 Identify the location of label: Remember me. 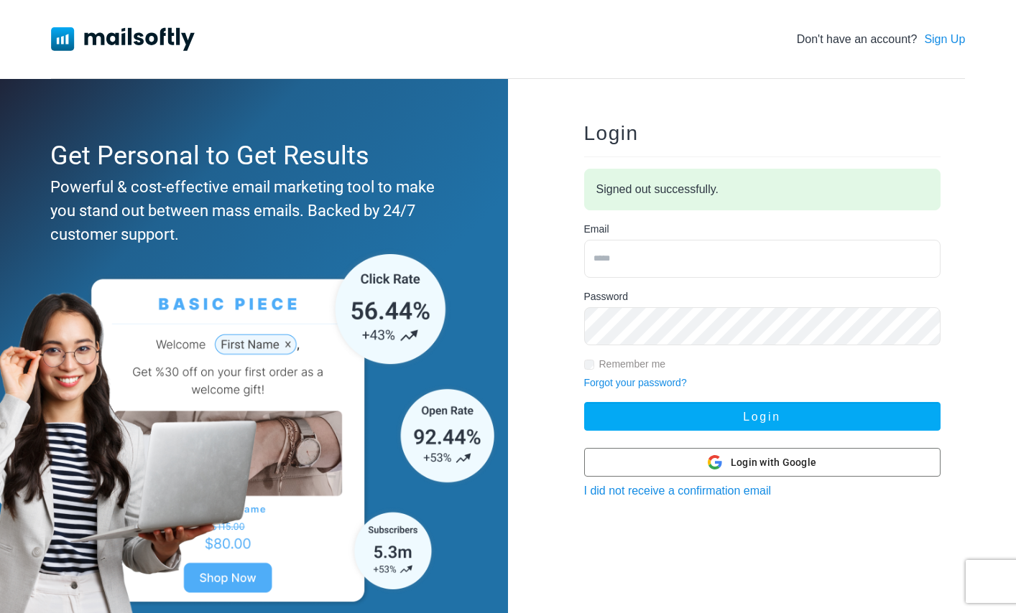
(632, 364).